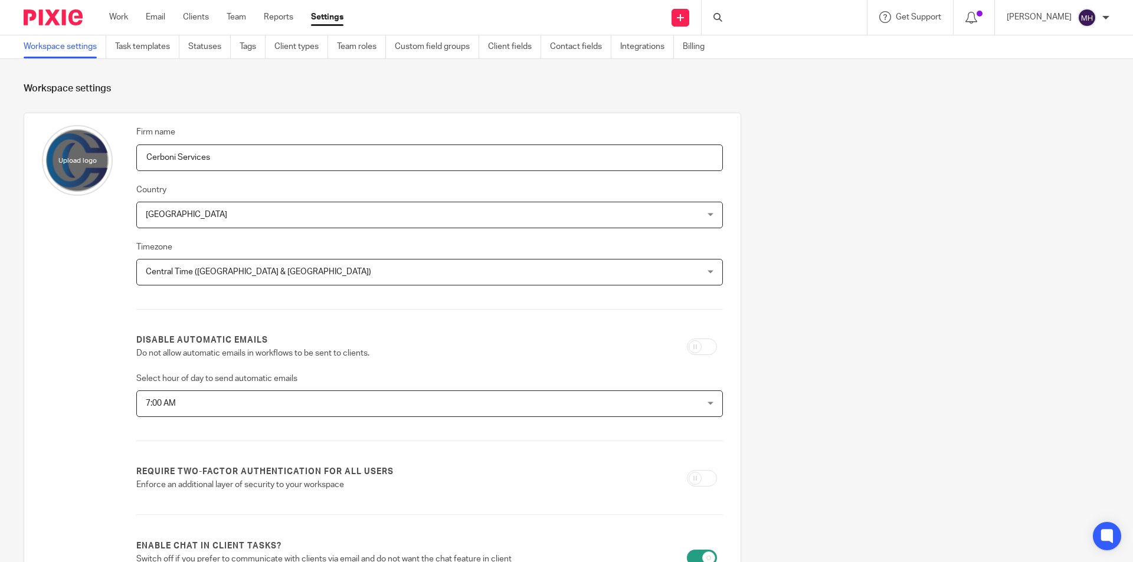 Image resolution: width=1133 pixels, height=562 pixels. Describe the element at coordinates (209, 47) in the screenshot. I see `a: Statuses` at that location.